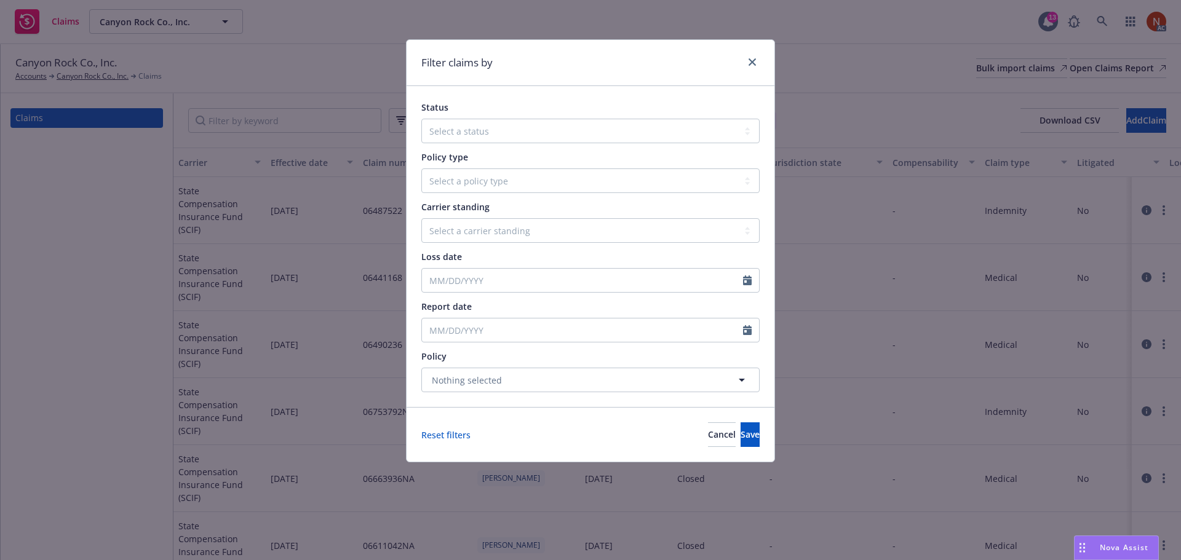 This screenshot has width=1181, height=560. What do you see at coordinates (752, 62) in the screenshot?
I see `a: close` at bounding box center [752, 62].